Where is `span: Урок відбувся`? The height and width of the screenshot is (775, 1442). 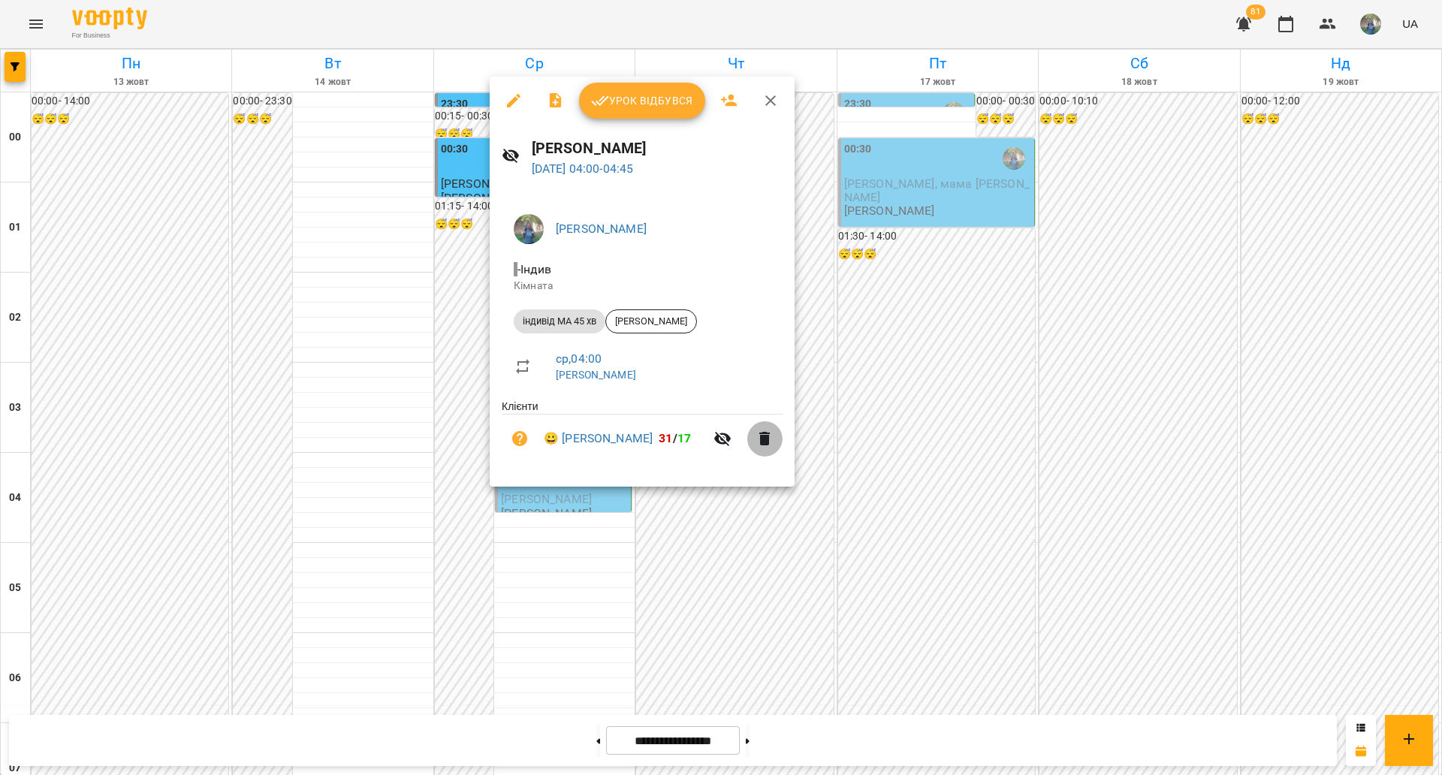
span: Урок відбувся is located at coordinates (642, 101).